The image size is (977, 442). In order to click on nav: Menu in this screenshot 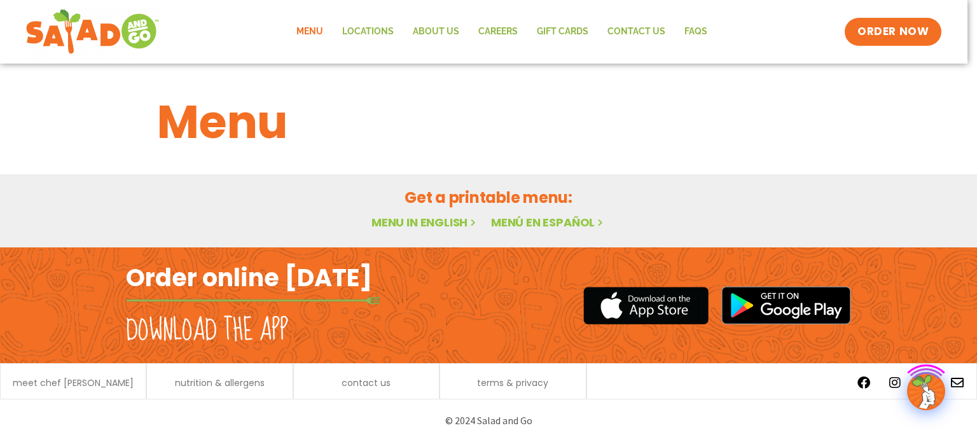, I will do `click(502, 32)`.